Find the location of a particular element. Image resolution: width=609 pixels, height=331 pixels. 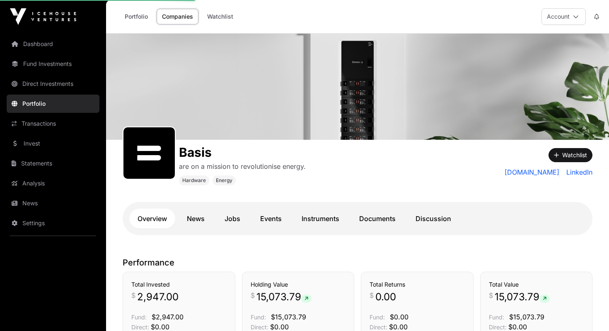

a: Analysis is located at coordinates (53, 183).